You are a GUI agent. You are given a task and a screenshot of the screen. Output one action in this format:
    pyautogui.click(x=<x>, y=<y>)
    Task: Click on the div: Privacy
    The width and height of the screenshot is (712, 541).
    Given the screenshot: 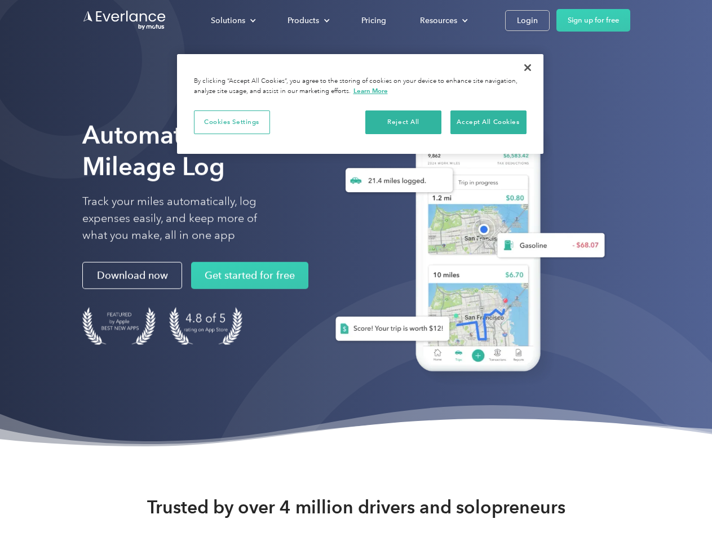 What is the action you would take?
    pyautogui.click(x=360, y=104)
    